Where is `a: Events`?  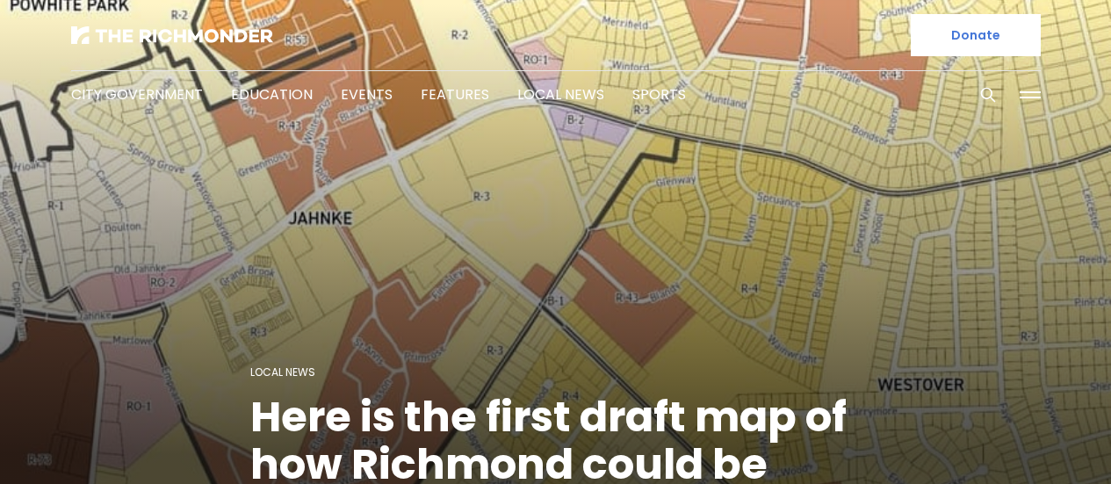
a: Events is located at coordinates (366, 94).